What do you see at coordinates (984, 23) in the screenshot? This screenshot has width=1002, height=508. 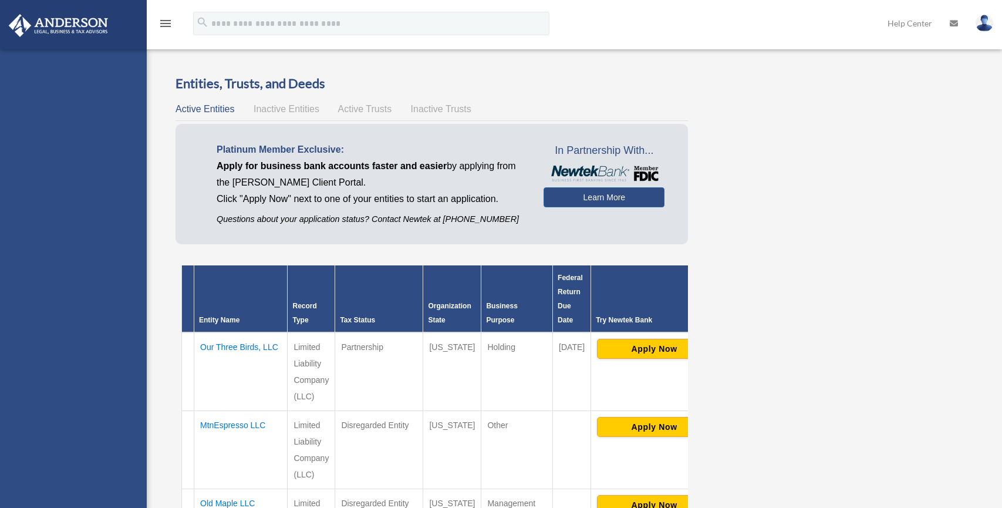 I see `img: User Pic` at bounding box center [984, 23].